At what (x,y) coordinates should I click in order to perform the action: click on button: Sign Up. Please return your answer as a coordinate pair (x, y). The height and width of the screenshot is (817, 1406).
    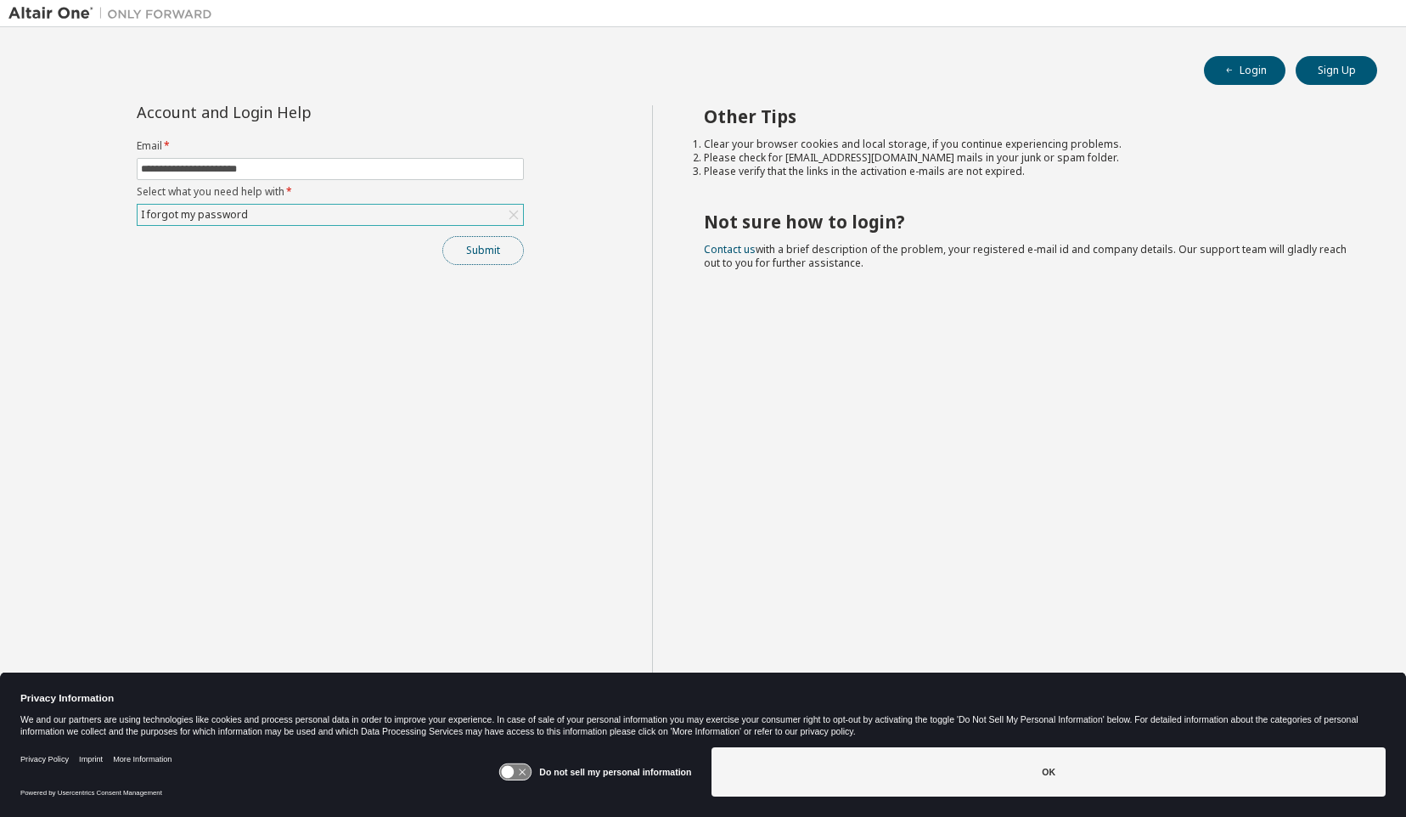
    Looking at the image, I should click on (1337, 70).